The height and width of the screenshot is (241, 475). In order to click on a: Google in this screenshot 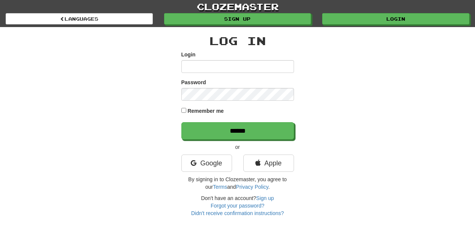, I will do `click(206, 163)`.